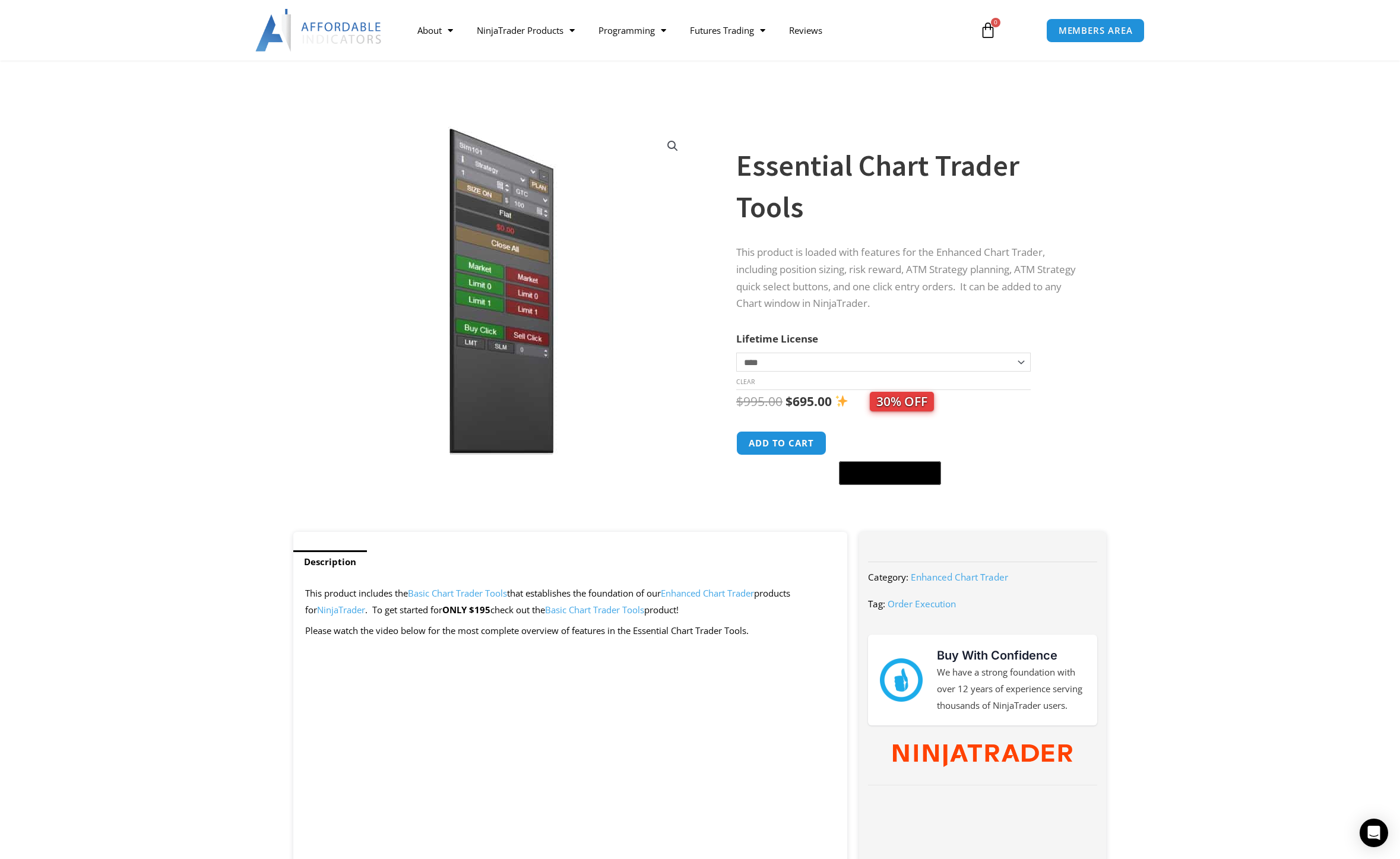  I want to click on span: Category:, so click(889, 577).